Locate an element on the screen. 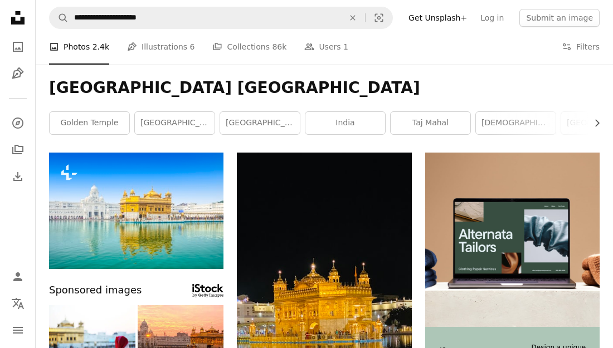 Image resolution: width=613 pixels, height=348 pixels. button: Menu is located at coordinates (18, 330).